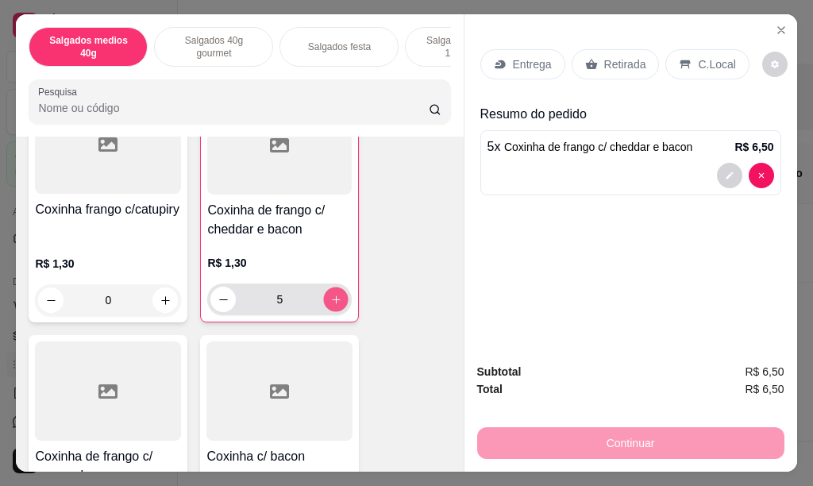  Describe the element at coordinates (88, 47) in the screenshot. I see `p: Salgados medios 40g` at that location.